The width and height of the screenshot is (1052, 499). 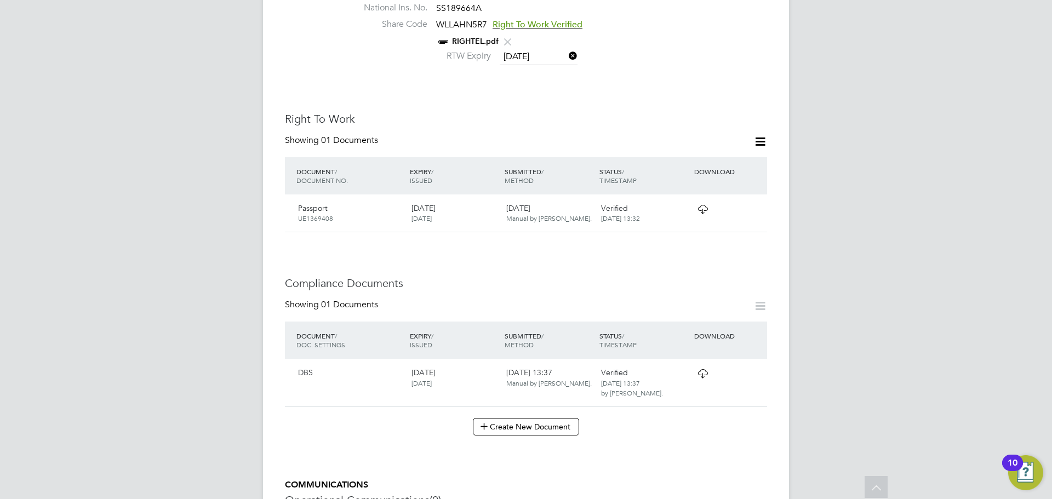 What do you see at coordinates (526, 485) in the screenshot?
I see `h5: COMMUNICATIONS` at bounding box center [526, 485].